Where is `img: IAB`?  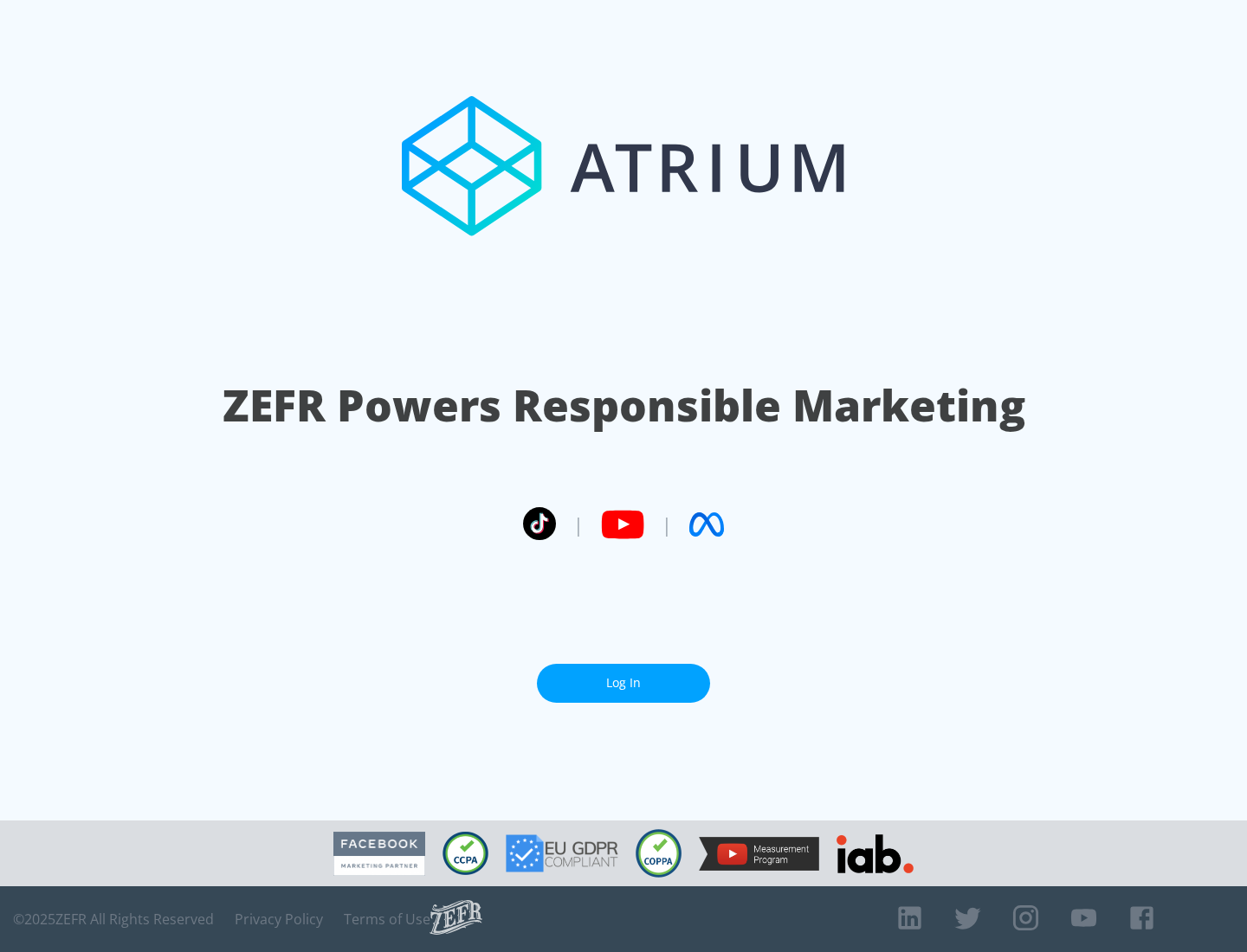
img: IAB is located at coordinates (874, 853).